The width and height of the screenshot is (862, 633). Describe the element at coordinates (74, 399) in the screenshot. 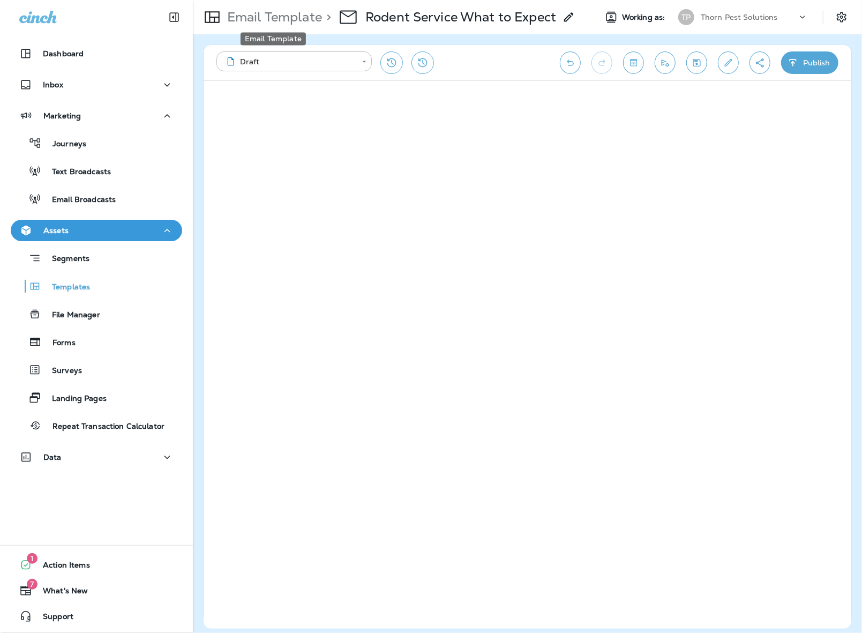

I see `p: Landing Pages` at that location.